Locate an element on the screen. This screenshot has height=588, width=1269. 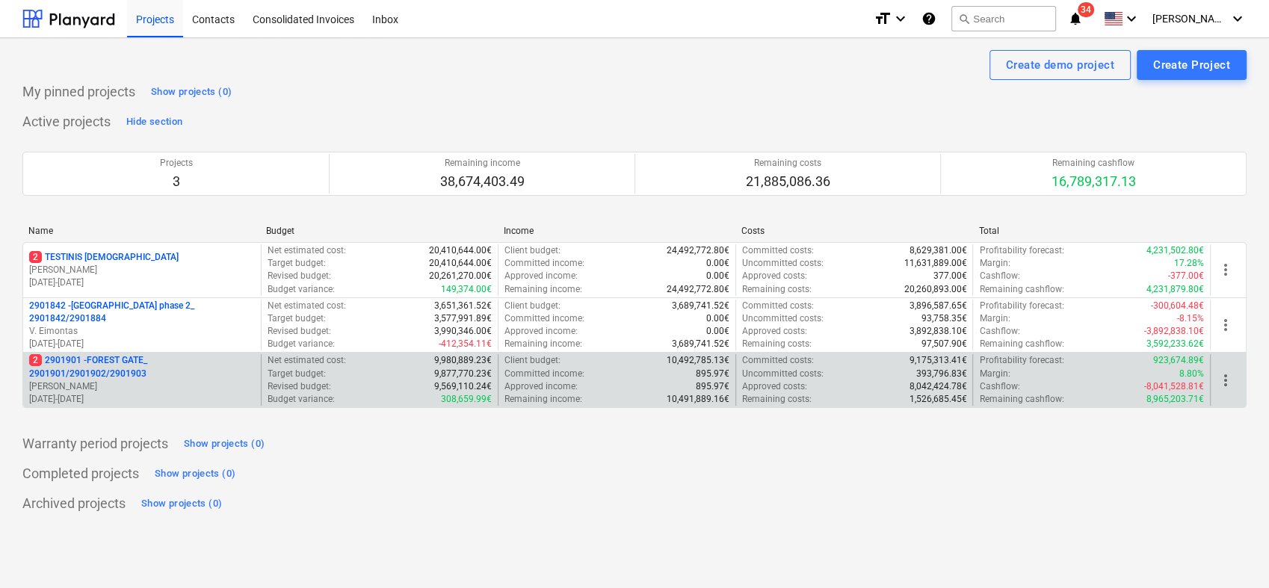
p: Profitability forecast : is located at coordinates (1021, 250).